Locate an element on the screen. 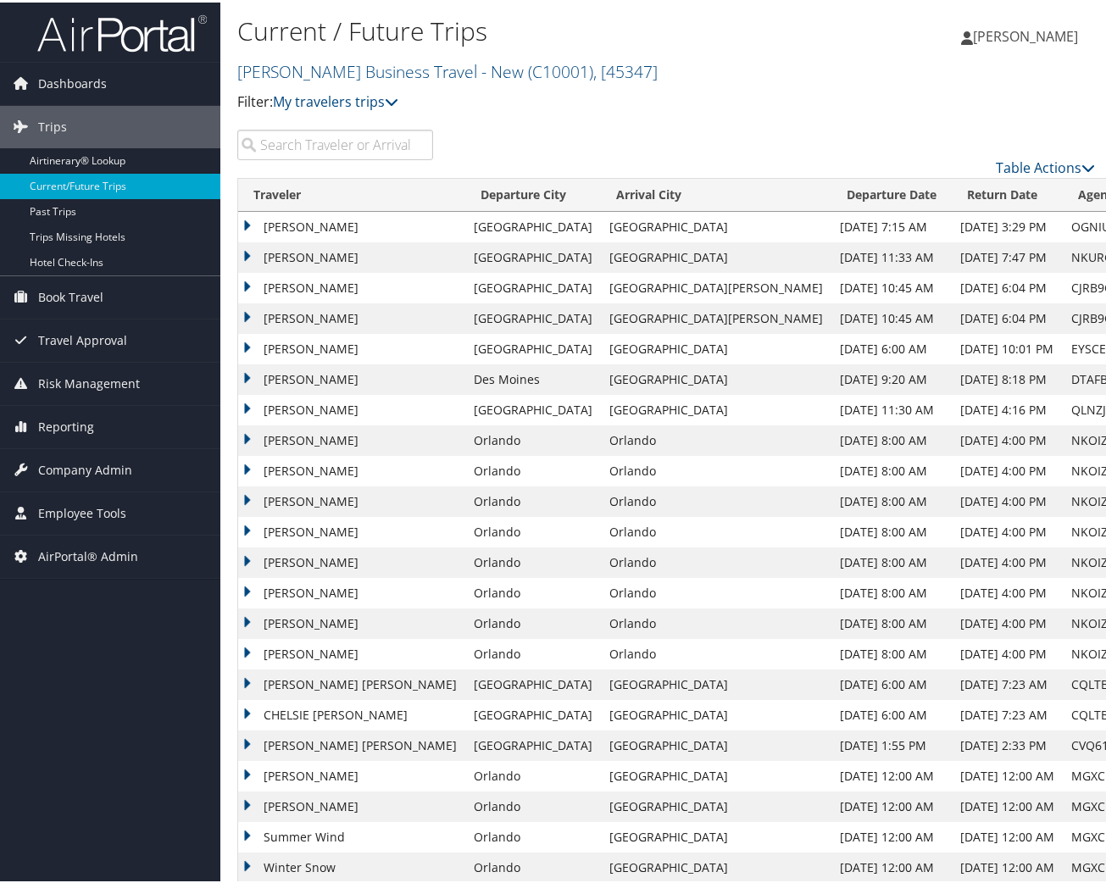  th: Traveler: activate to sort column ascending is located at coordinates (352, 192).